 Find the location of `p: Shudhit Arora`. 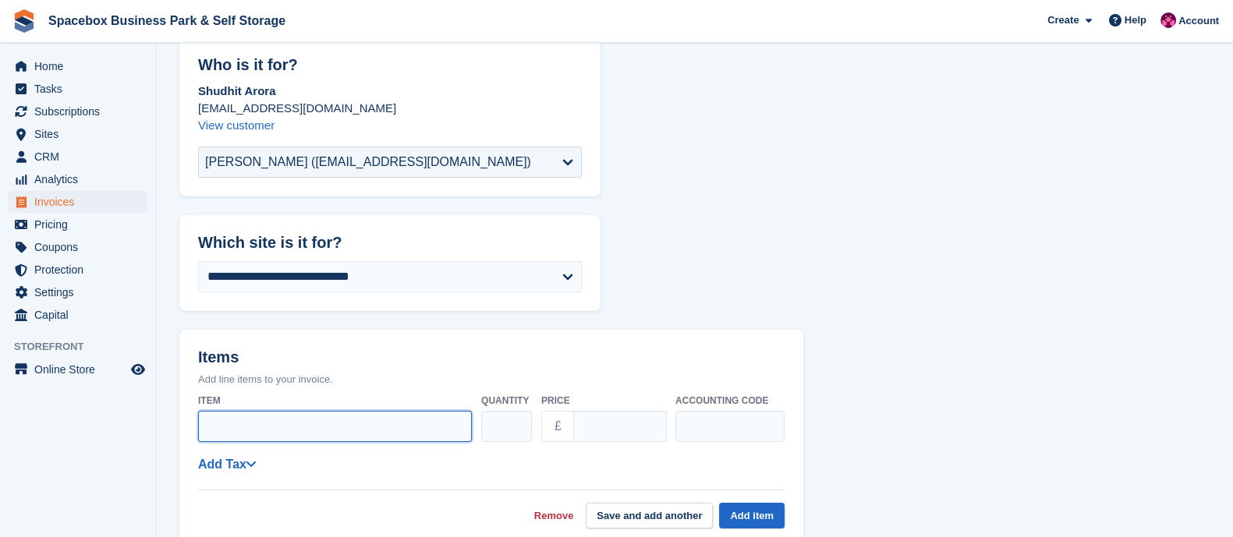

p: Shudhit Arora is located at coordinates (390, 91).